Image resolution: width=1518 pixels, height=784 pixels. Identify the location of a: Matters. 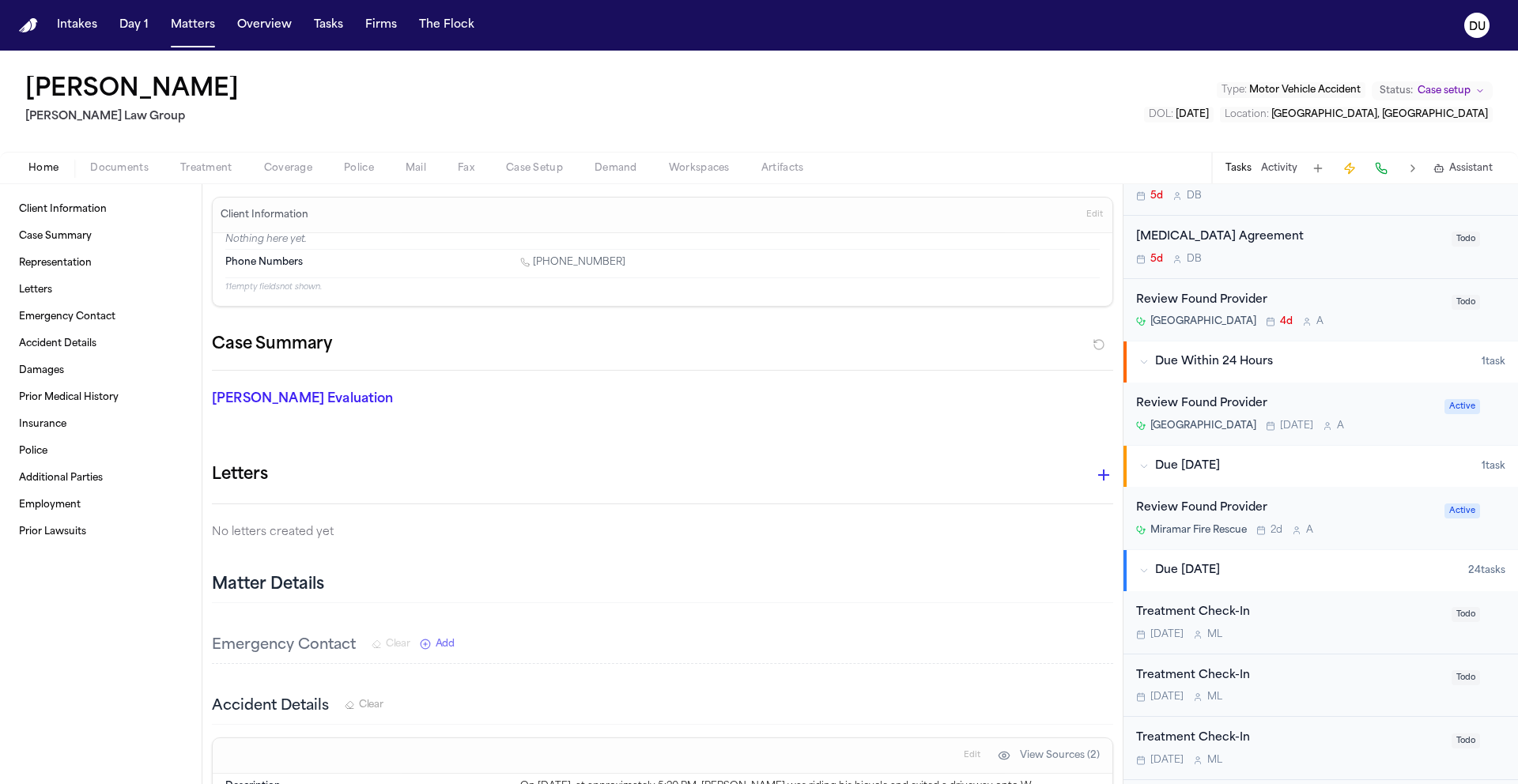
(193, 25).